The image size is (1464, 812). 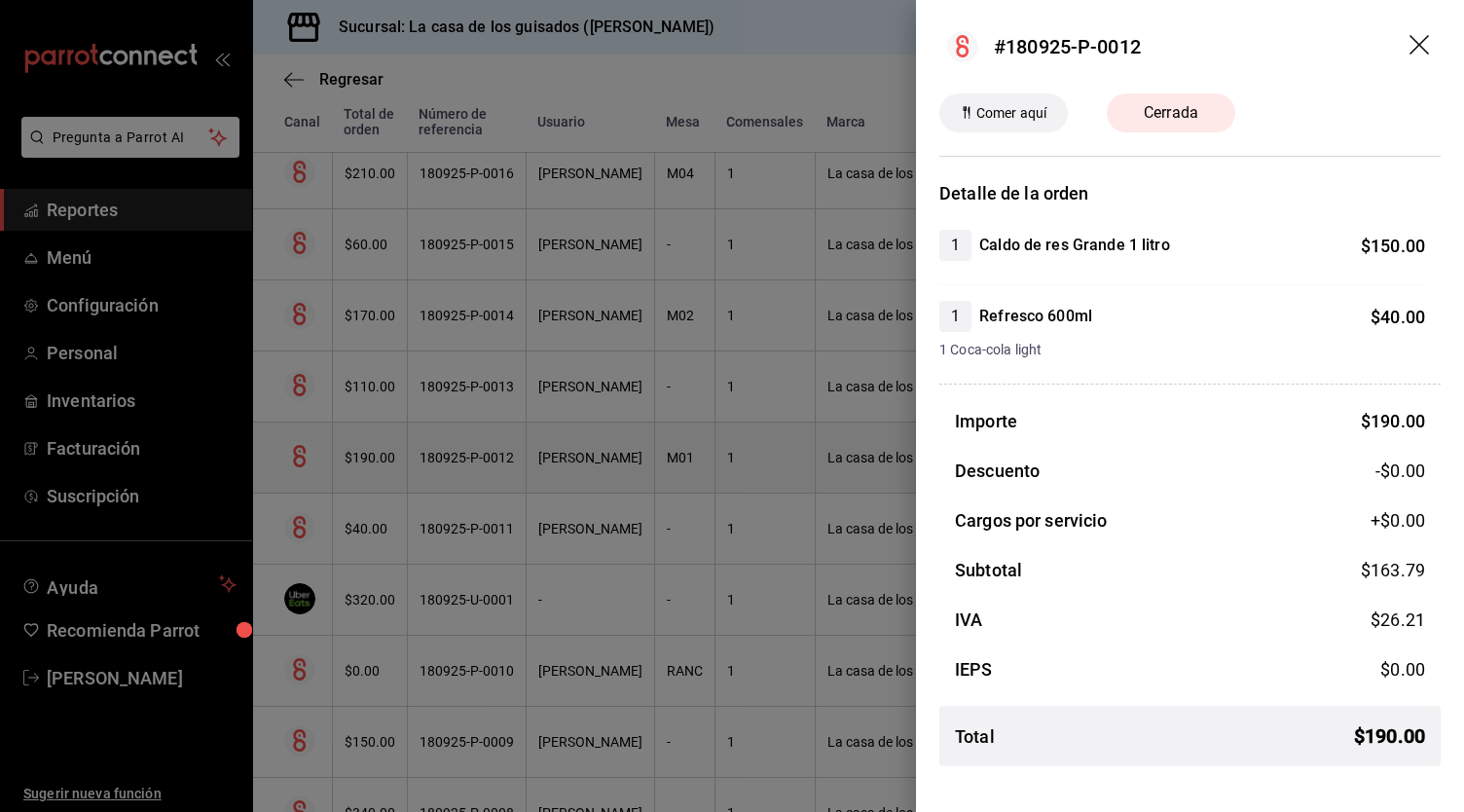 I want to click on div: #180925-P-0012, so click(x=1067, y=46).